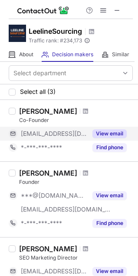 This screenshot has width=138, height=276. Describe the element at coordinates (76, 182) in the screenshot. I see `div: Founder` at that location.